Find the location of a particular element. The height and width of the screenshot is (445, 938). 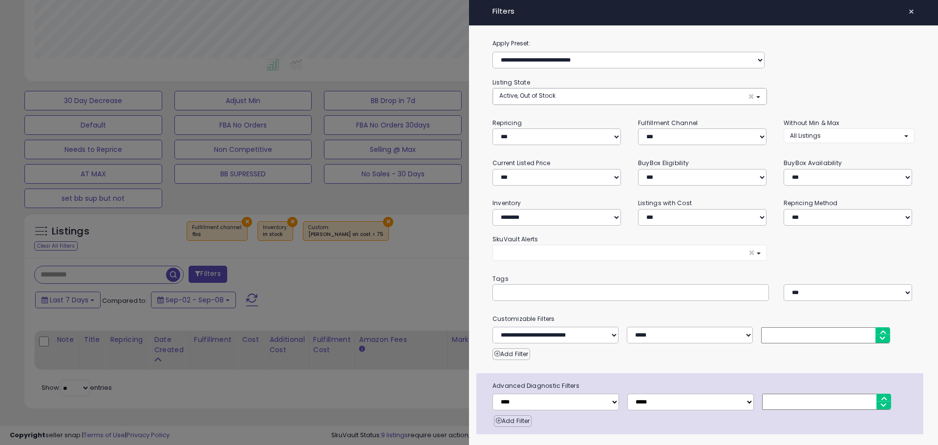

button: All Listings is located at coordinates (849, 135).